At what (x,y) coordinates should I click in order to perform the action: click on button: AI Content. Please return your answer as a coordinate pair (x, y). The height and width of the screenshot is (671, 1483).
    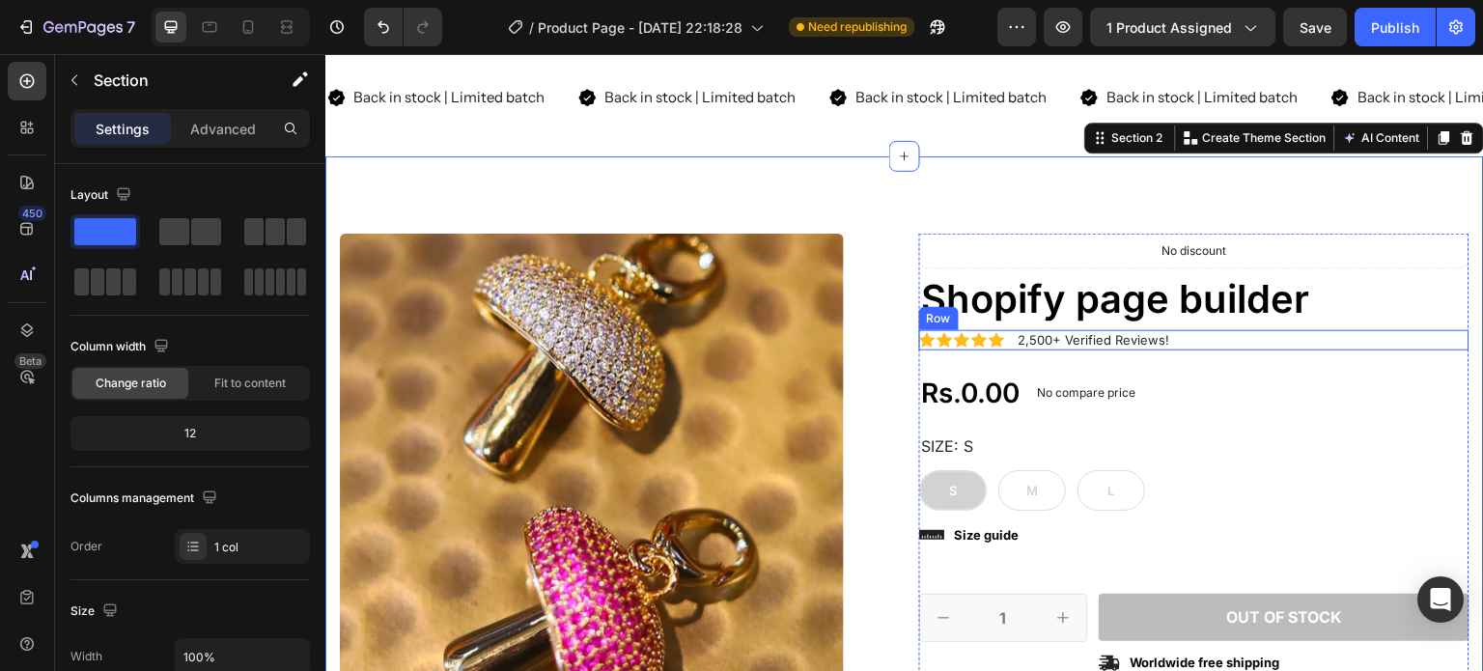
    Looking at the image, I should click on (1056, 84).